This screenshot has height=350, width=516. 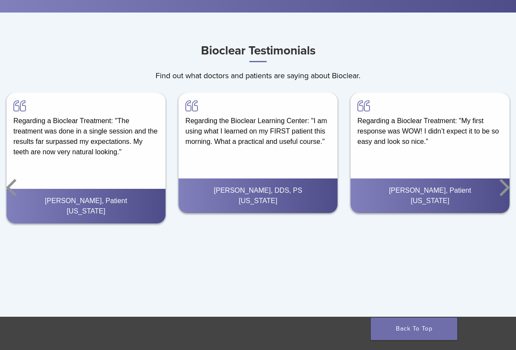 What do you see at coordinates (503, 188) in the screenshot?
I see `button: Next` at bounding box center [503, 188].